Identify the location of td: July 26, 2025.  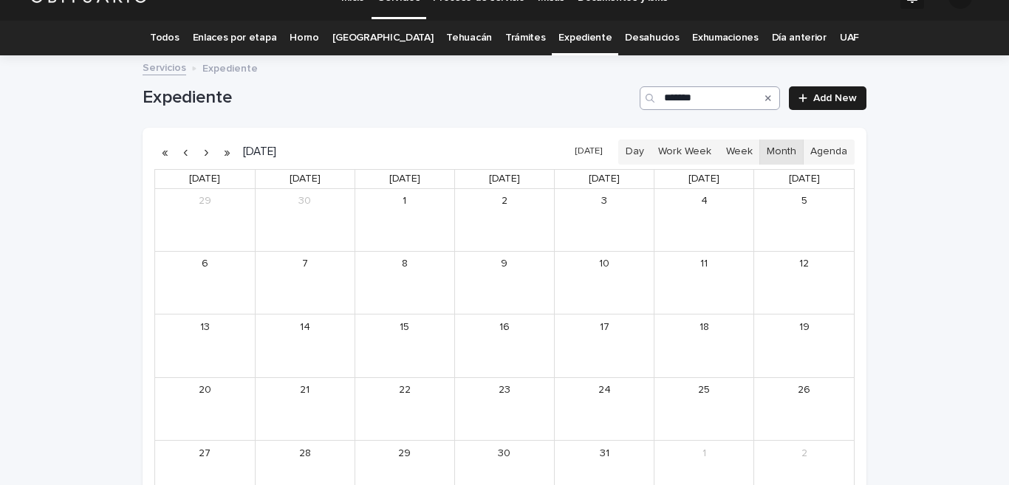
(804, 409).